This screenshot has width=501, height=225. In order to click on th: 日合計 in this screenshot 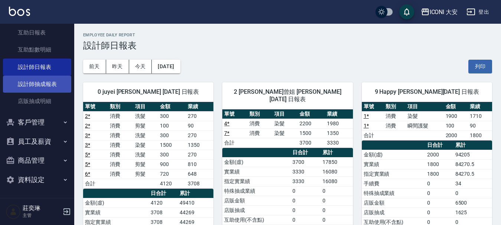, I will do `click(305, 153)`.